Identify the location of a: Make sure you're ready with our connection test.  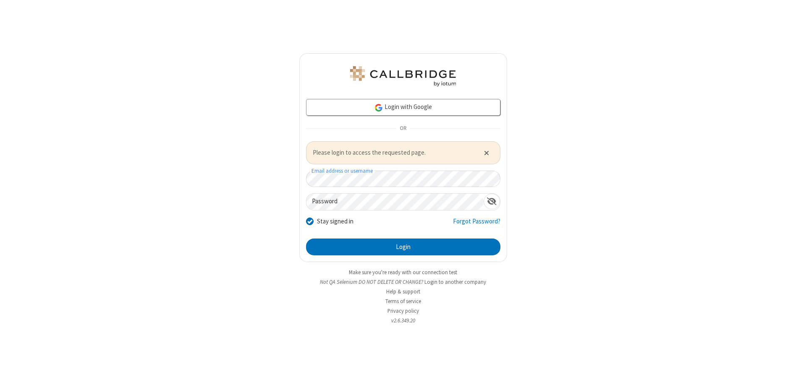
(403, 272).